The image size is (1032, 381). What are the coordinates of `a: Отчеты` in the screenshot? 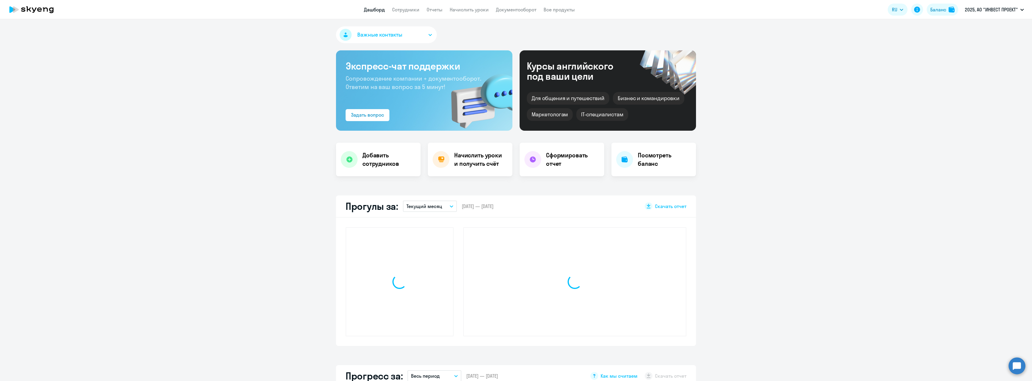 It's located at (435, 10).